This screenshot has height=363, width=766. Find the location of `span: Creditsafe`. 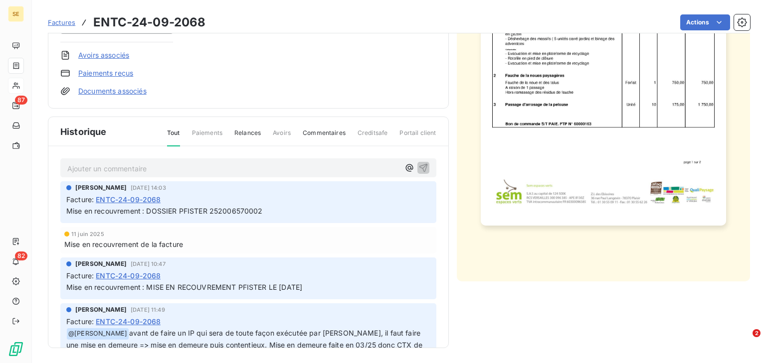

span: Creditsafe is located at coordinates (372, 137).